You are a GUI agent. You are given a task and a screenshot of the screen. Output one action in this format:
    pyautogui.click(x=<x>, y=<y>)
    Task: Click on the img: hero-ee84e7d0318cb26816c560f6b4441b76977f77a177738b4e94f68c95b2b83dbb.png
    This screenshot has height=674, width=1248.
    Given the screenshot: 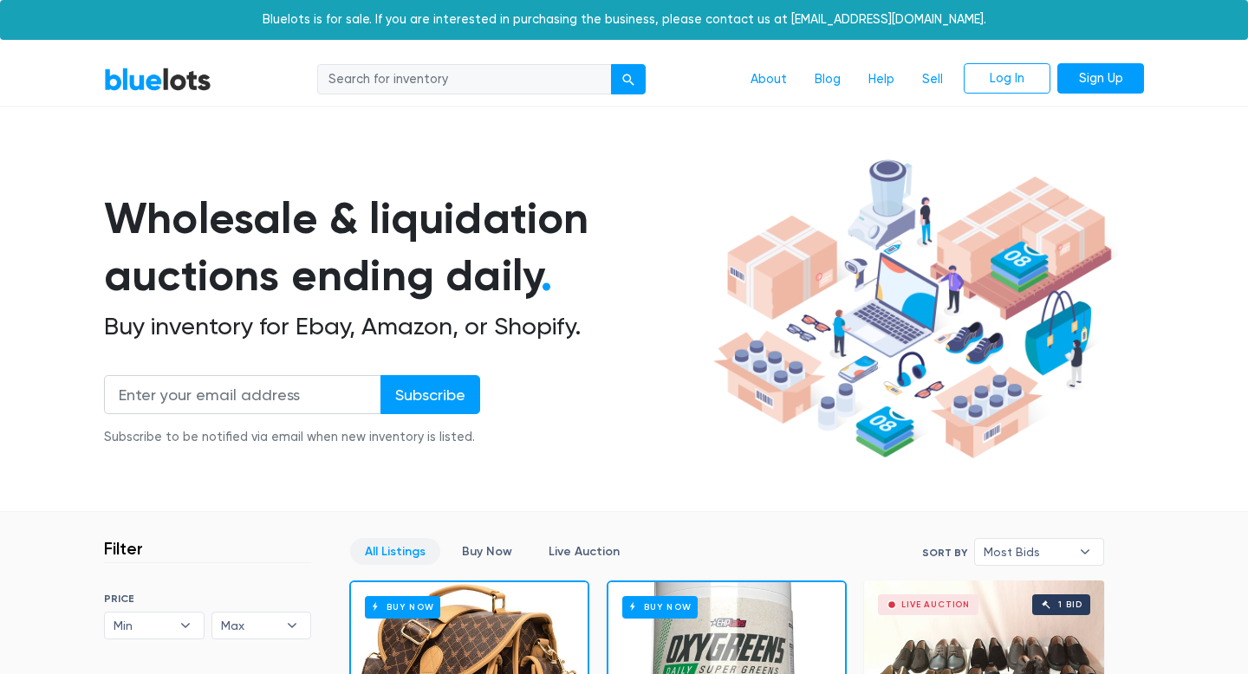 What is the action you would take?
    pyautogui.click(x=913, y=309)
    